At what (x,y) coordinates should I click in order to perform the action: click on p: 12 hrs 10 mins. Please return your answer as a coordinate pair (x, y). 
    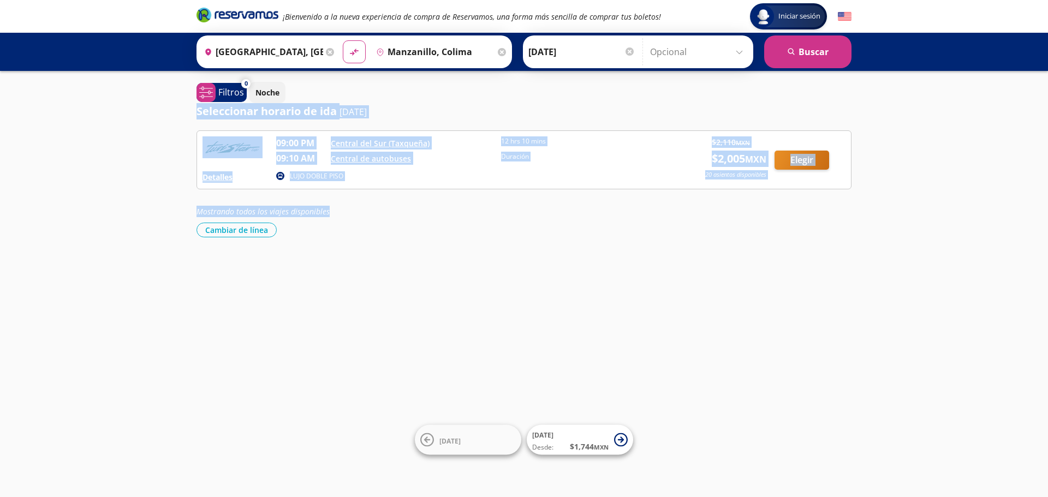
    Looking at the image, I should click on (583, 141).